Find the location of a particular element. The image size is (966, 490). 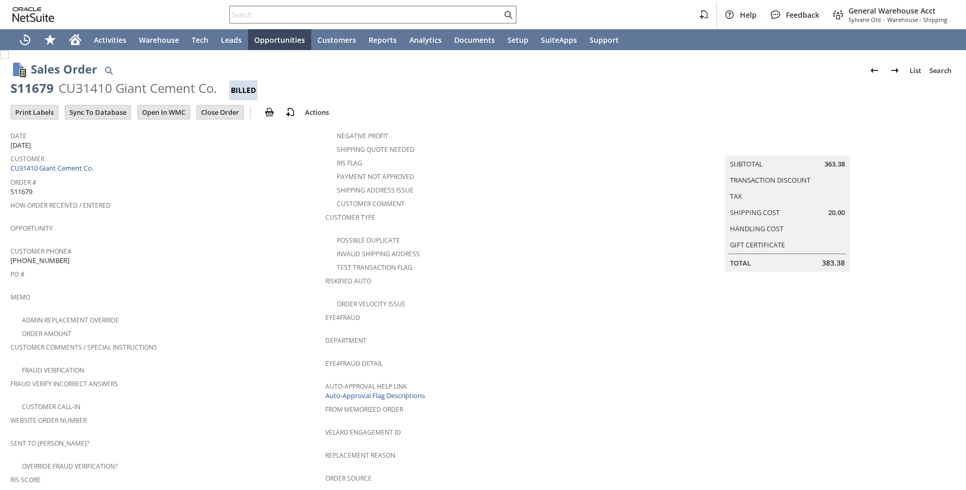

img: Previous is located at coordinates (874, 70).